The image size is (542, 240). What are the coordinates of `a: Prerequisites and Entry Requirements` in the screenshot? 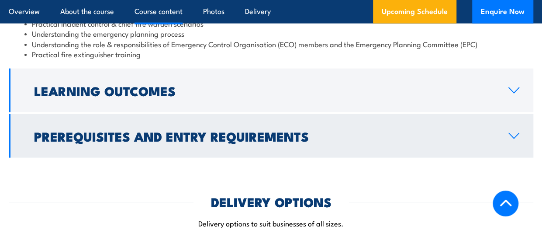 It's located at (271, 136).